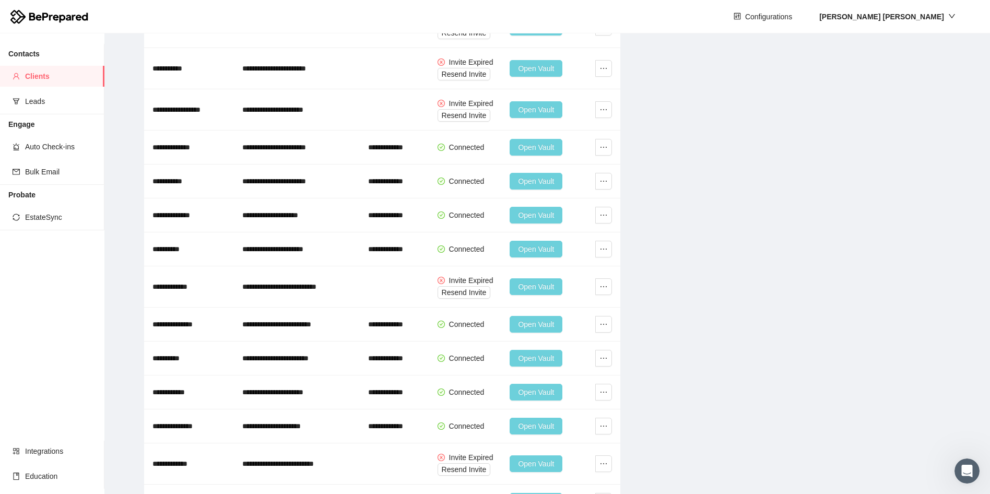 This screenshot has height=494, width=990. Describe the element at coordinates (16, 476) in the screenshot. I see `span: book` at that location.